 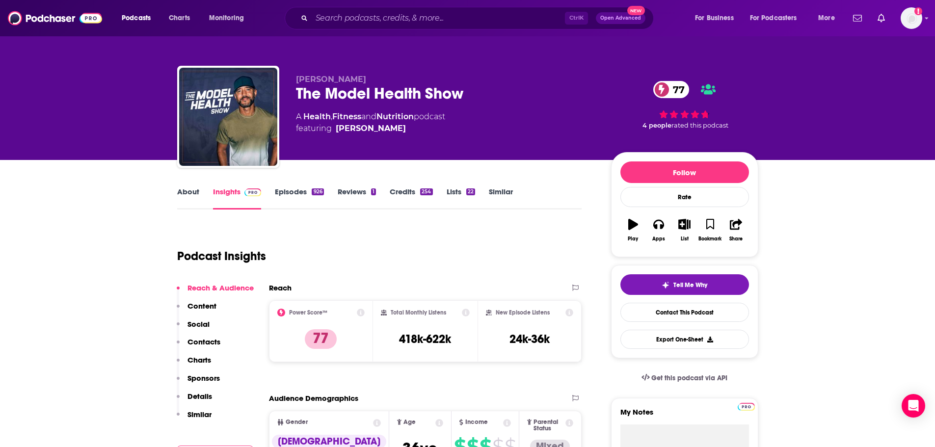 What do you see at coordinates (370, 129) in the screenshot?
I see `a: Shawn Stevenson` at bounding box center [370, 129].